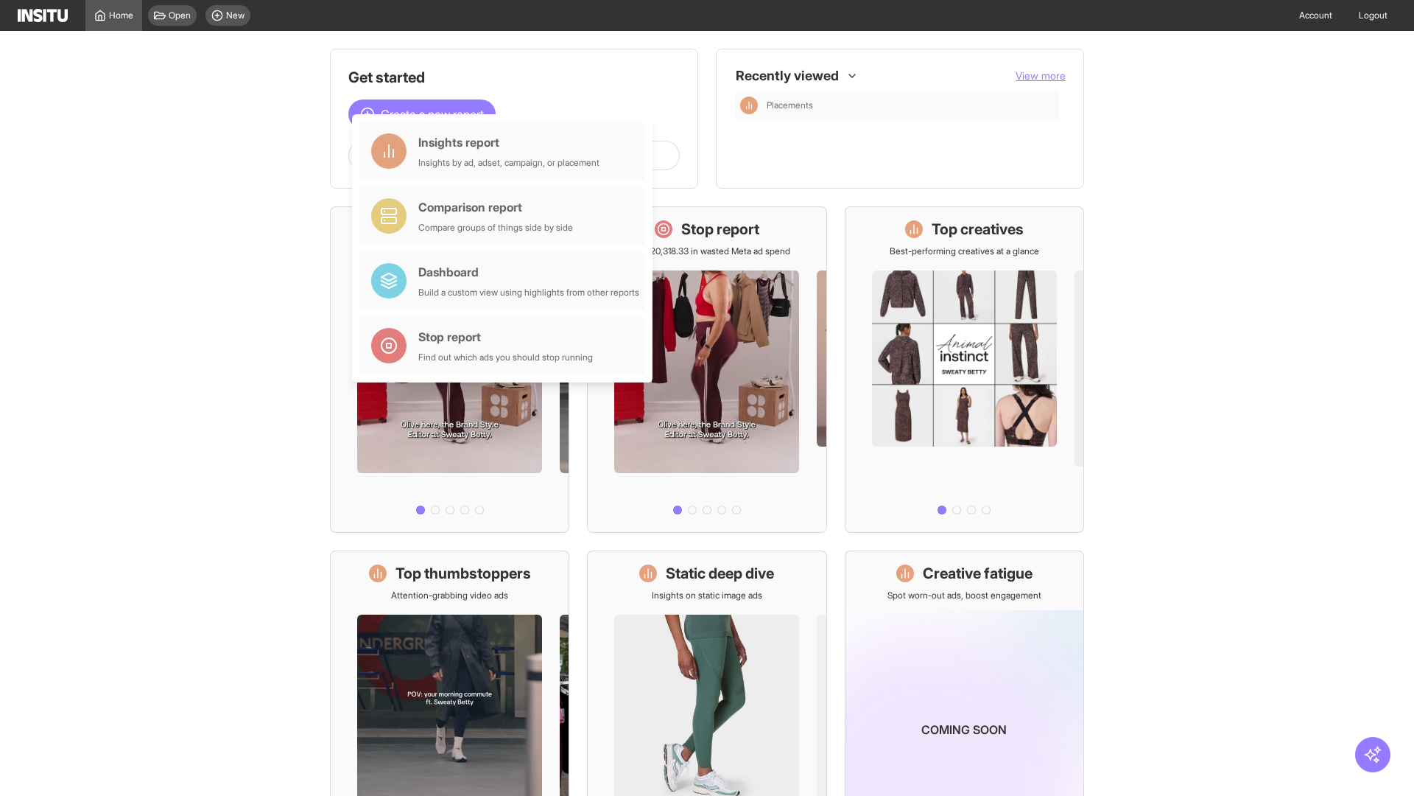 This screenshot has width=1414, height=796. What do you see at coordinates (1041, 76) in the screenshot?
I see `button: View more` at bounding box center [1041, 76].